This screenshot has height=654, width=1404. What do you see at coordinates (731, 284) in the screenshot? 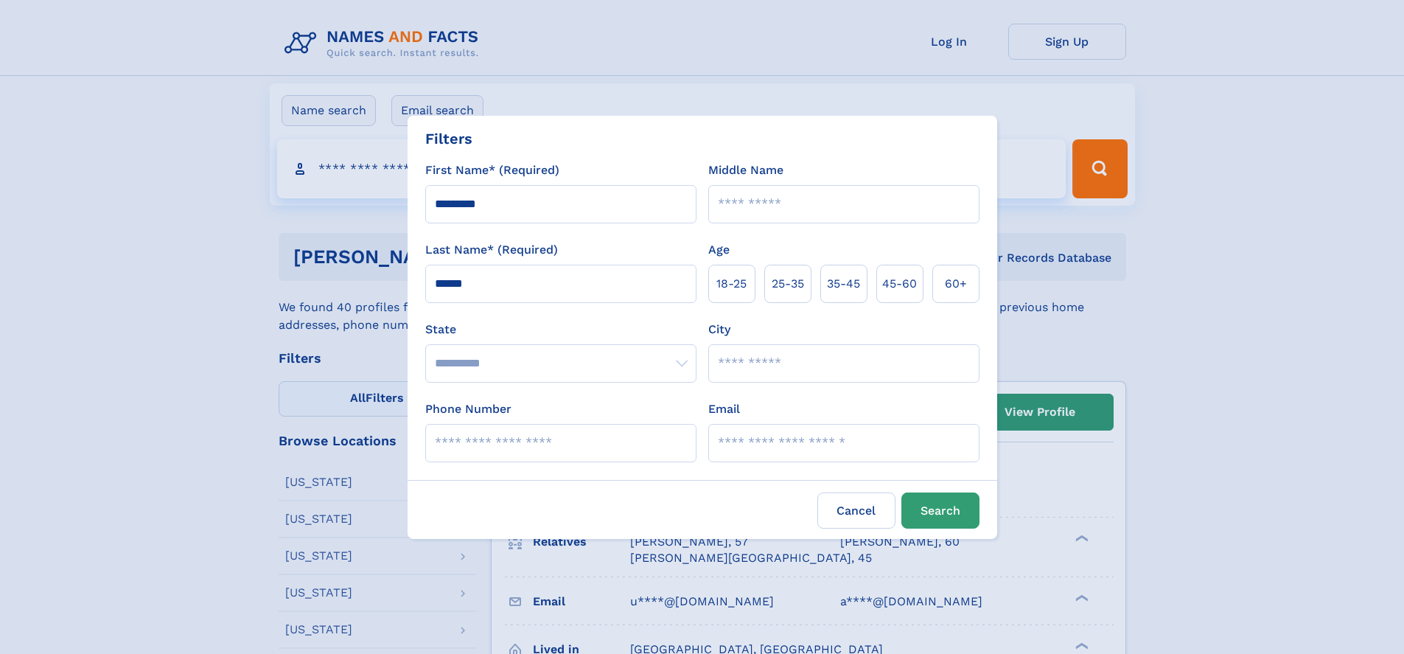
I see `span: 18‑25` at bounding box center [731, 284].